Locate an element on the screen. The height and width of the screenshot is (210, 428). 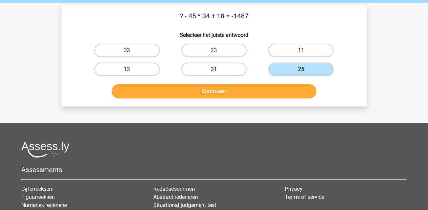
a: Privacy is located at coordinates (293, 189).